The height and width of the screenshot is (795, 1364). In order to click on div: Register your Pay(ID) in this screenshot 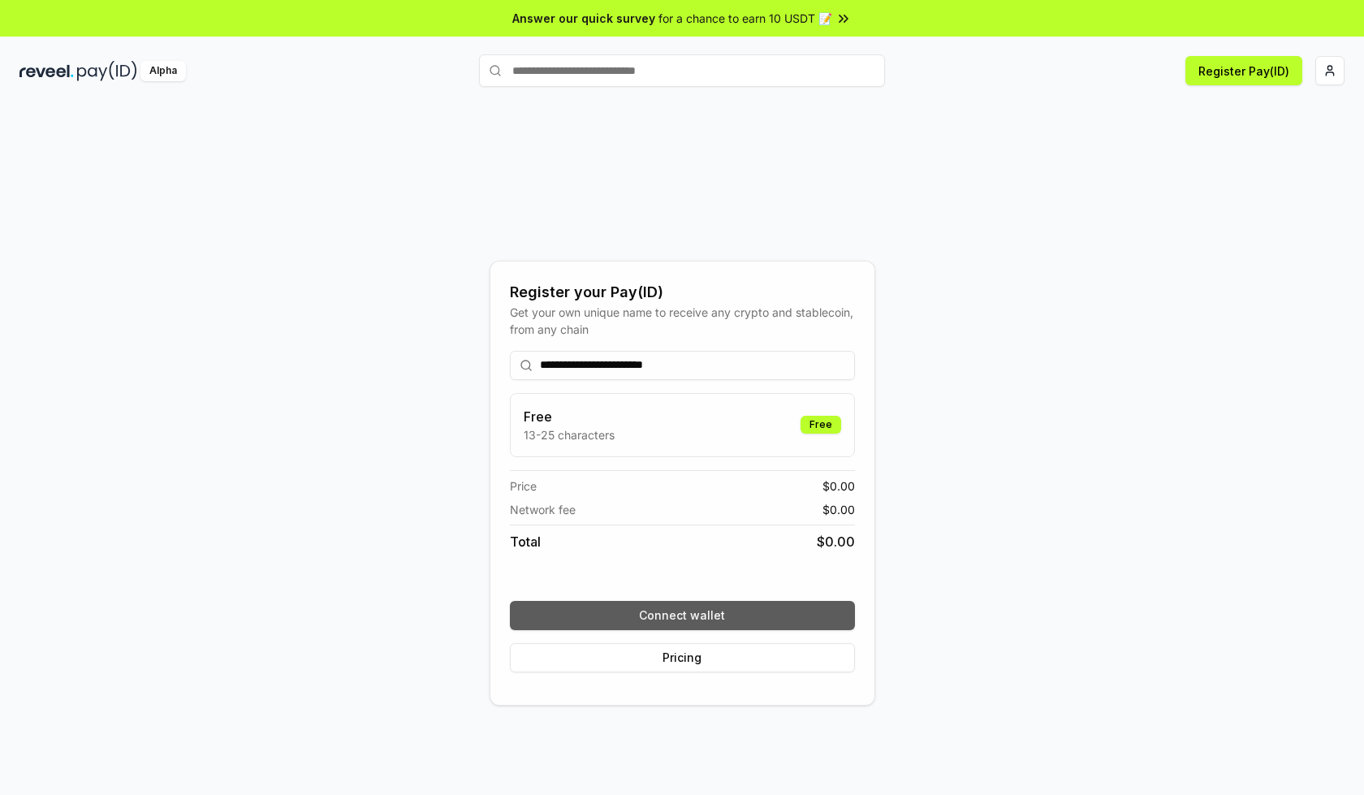, I will do `click(682, 292)`.